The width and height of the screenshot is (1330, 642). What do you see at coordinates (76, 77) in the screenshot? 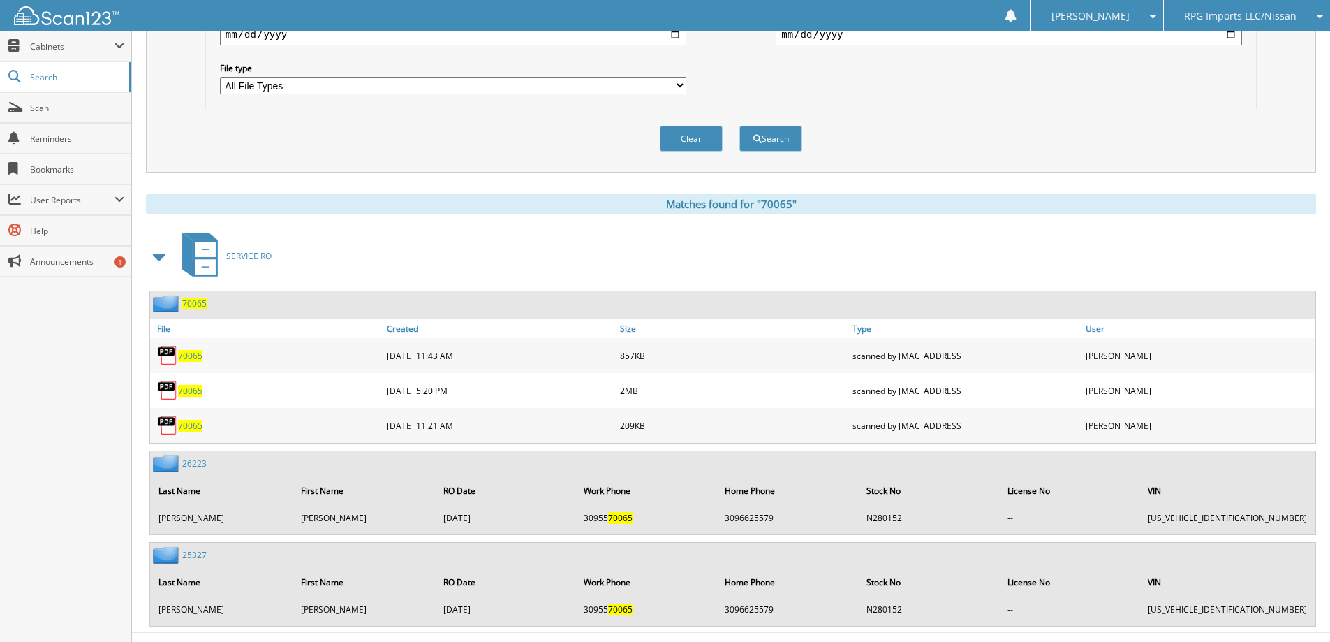
I see `span: Search` at bounding box center [76, 77].